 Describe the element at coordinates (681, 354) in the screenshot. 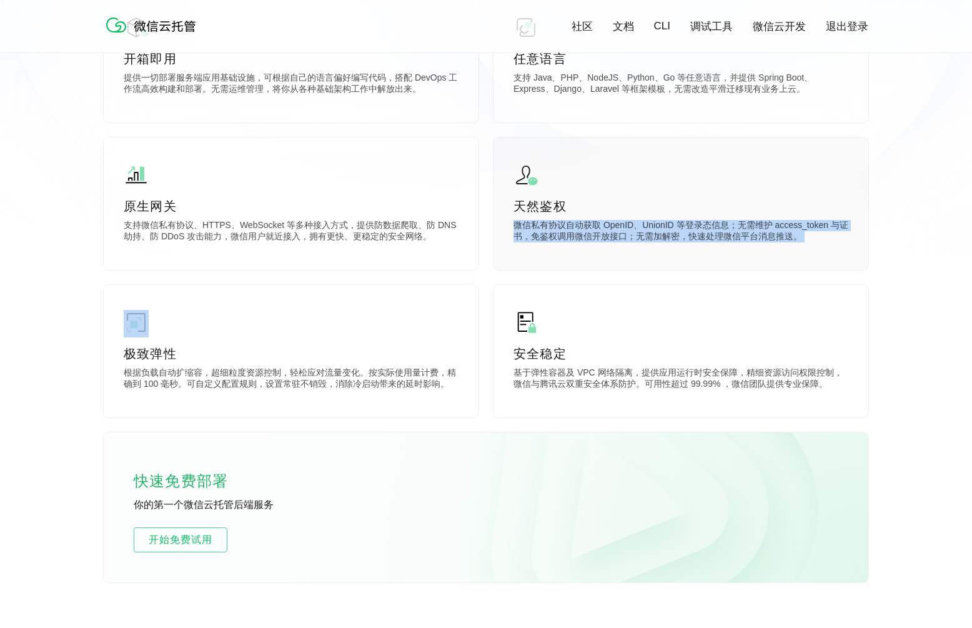

I see `p: 安全稳定` at that location.